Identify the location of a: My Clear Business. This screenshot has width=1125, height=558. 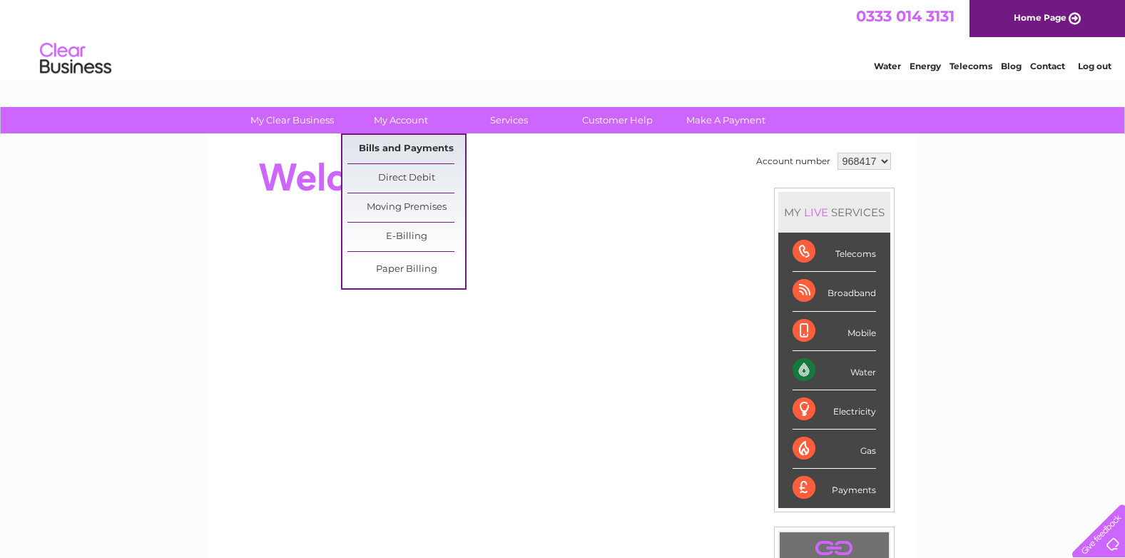
(292, 120).